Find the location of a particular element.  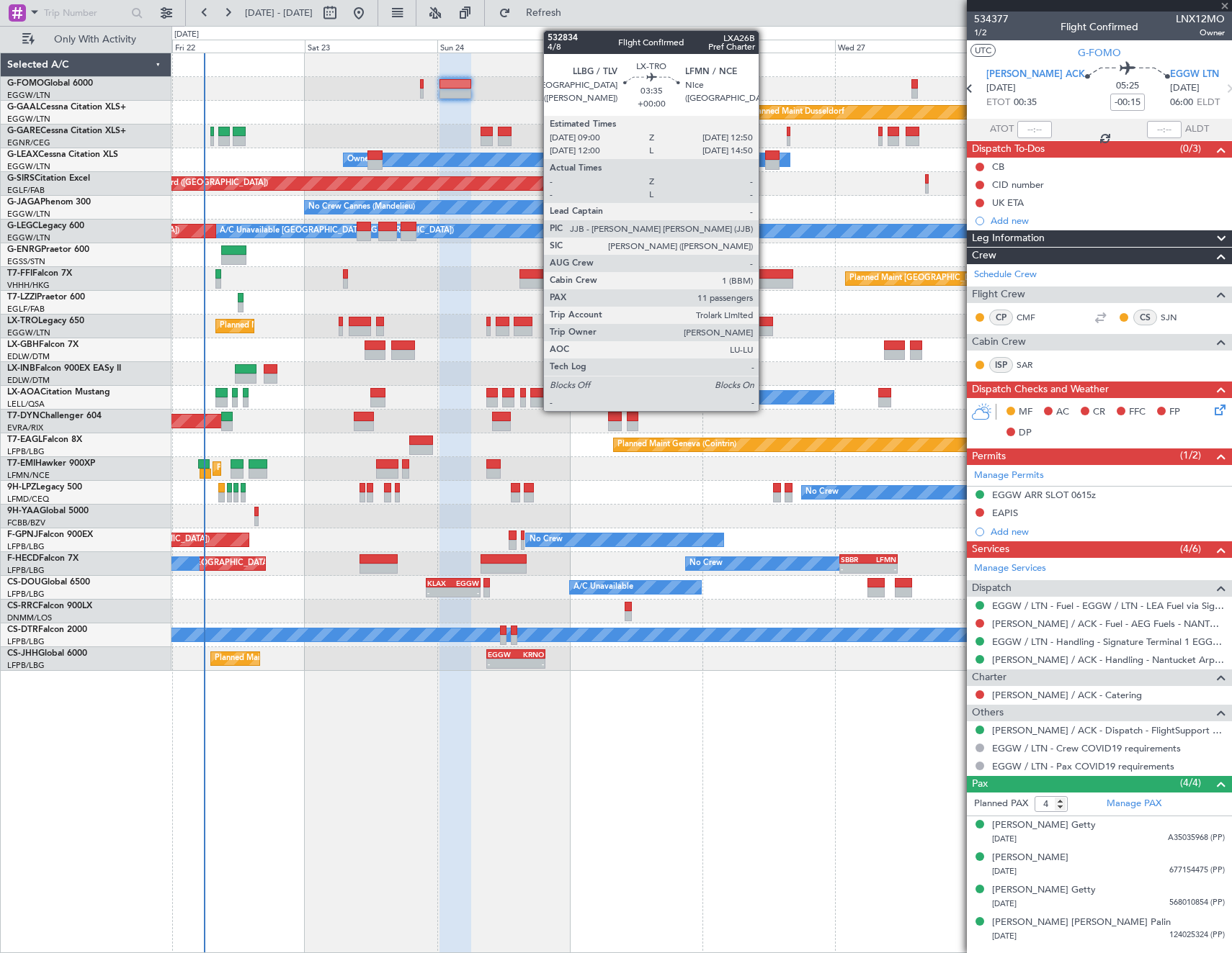

a: T7-EAGLFalcon 8X is located at coordinates (44, 440).